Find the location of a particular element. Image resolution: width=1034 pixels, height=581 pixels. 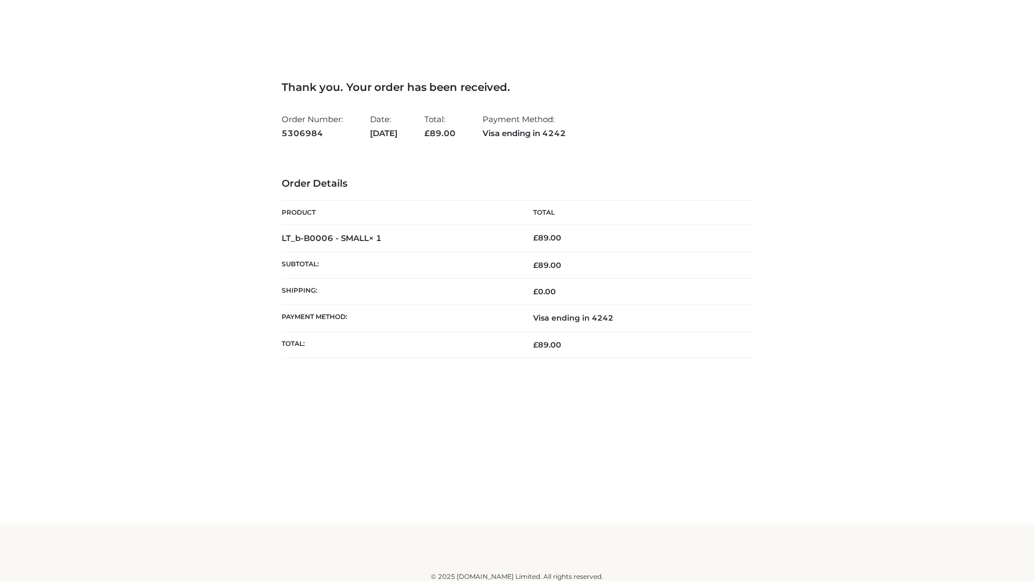

strong: 5306984 is located at coordinates (312, 134).